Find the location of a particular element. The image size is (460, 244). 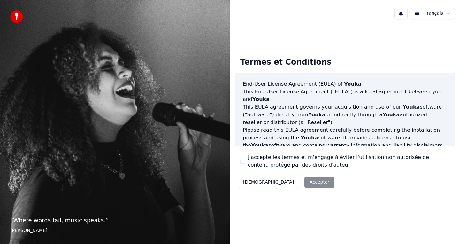

h3: End-User License Agreement (EULA) of is located at coordinates (345, 84).